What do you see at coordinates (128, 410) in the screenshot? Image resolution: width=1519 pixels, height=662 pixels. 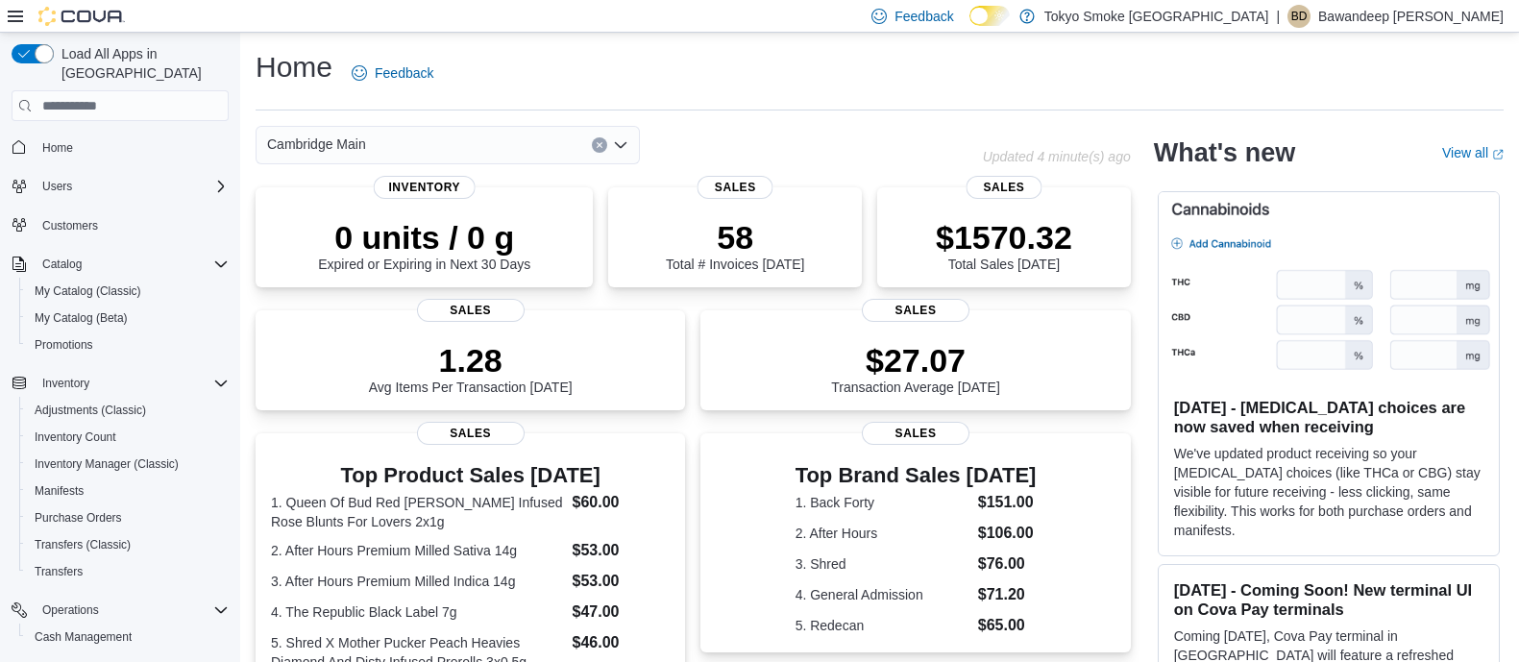 I see `button: Adjustments (Classic)` at bounding box center [128, 410].